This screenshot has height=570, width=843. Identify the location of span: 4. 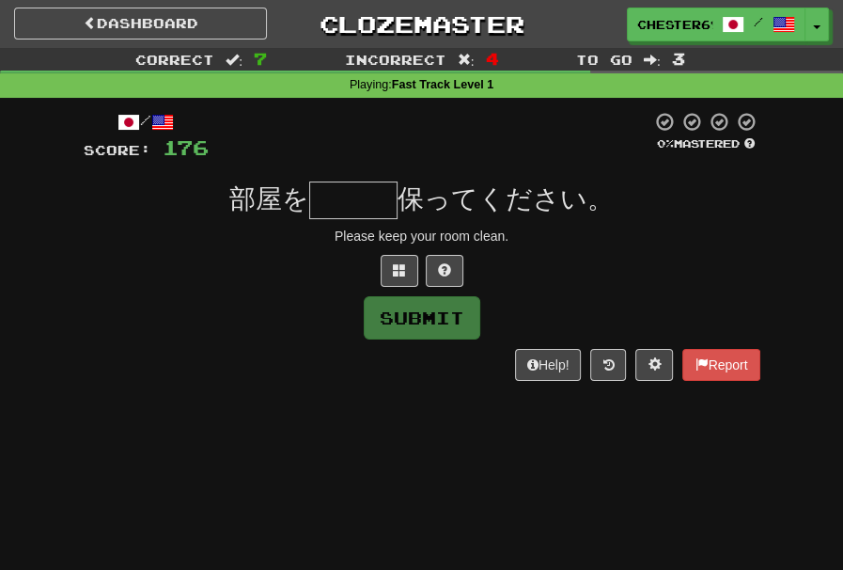
(492, 58).